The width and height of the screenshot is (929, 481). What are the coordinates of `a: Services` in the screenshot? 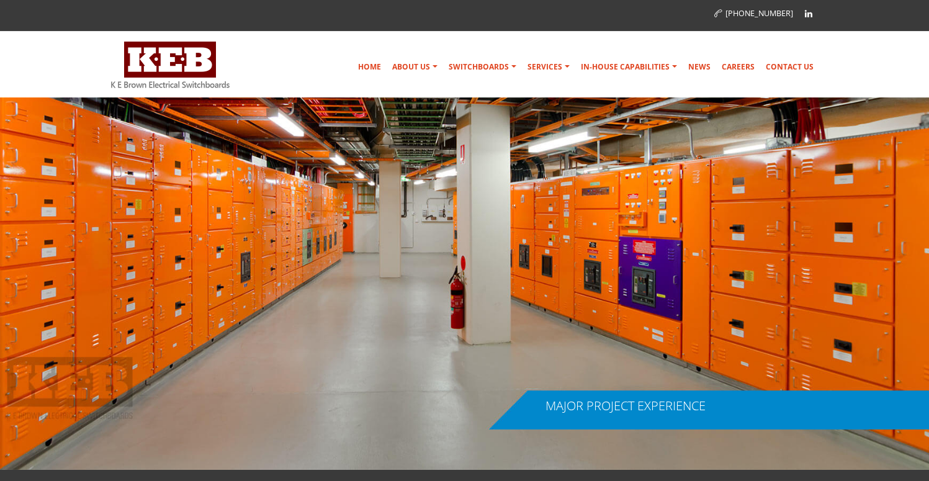 It's located at (549, 67).